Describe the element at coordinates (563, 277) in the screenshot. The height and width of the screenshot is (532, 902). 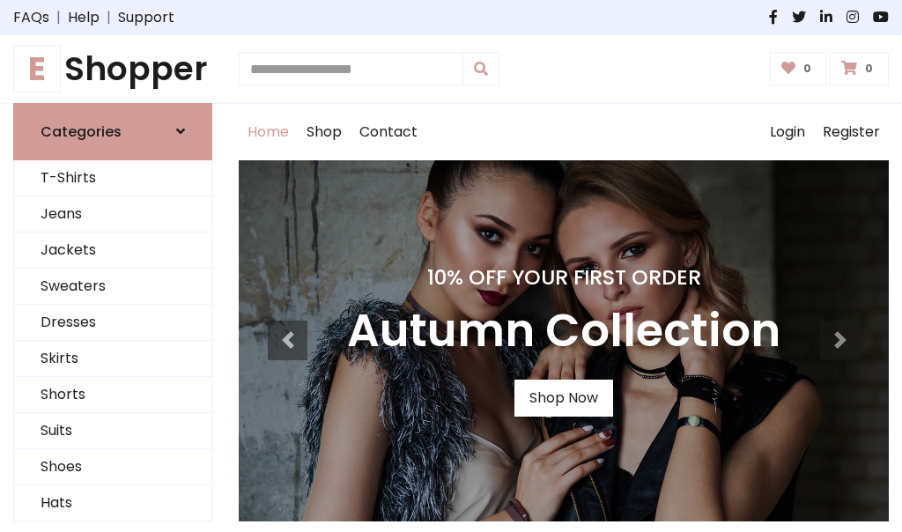
I see `h4: 10% Off Your First Order` at that location.